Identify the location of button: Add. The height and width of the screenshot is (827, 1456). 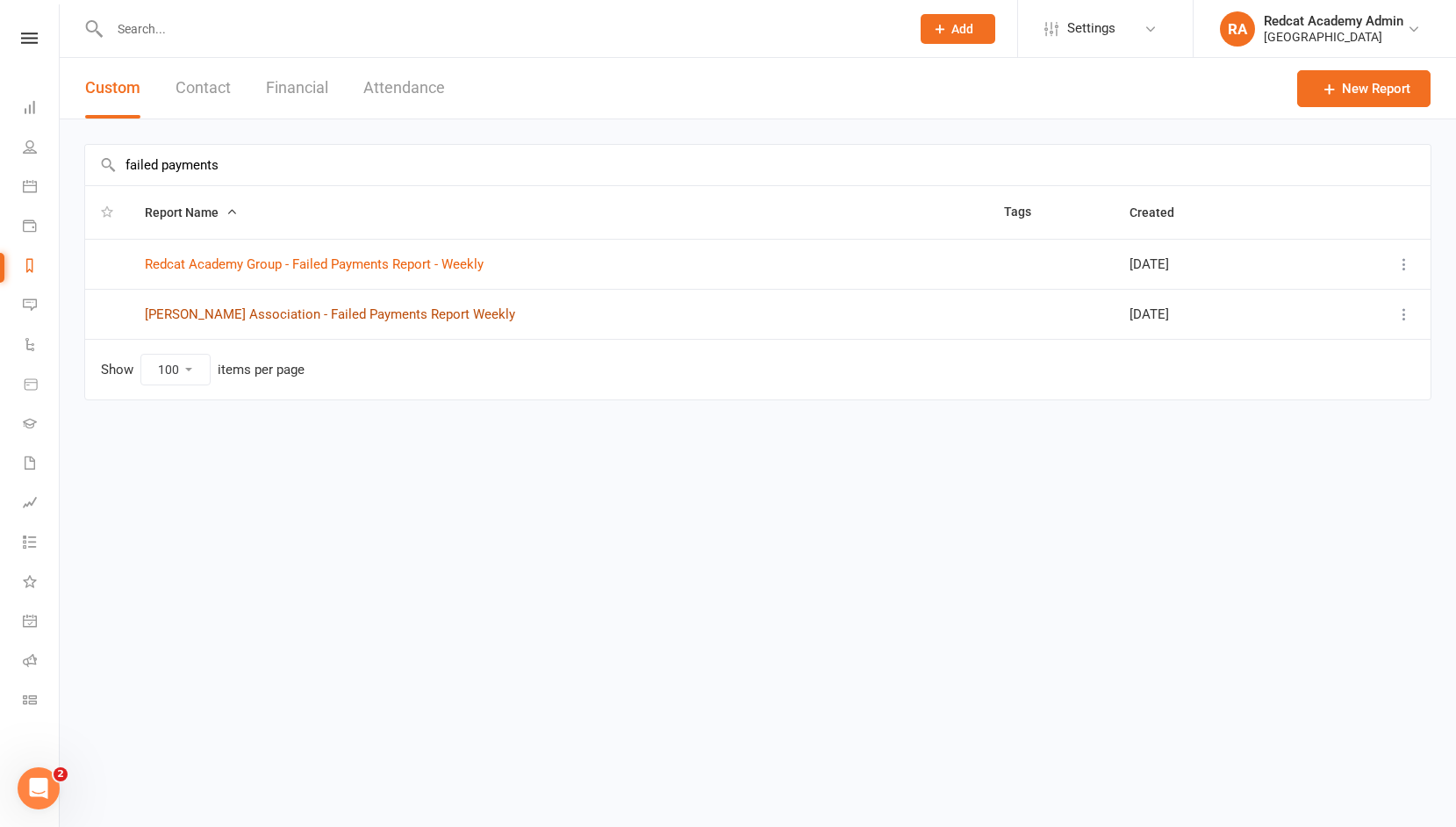
(958, 29).